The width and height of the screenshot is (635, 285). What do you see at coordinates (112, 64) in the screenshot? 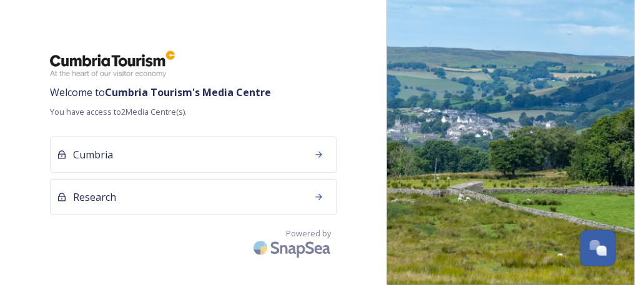
I see `img: ct_logo.png` at bounding box center [112, 64].